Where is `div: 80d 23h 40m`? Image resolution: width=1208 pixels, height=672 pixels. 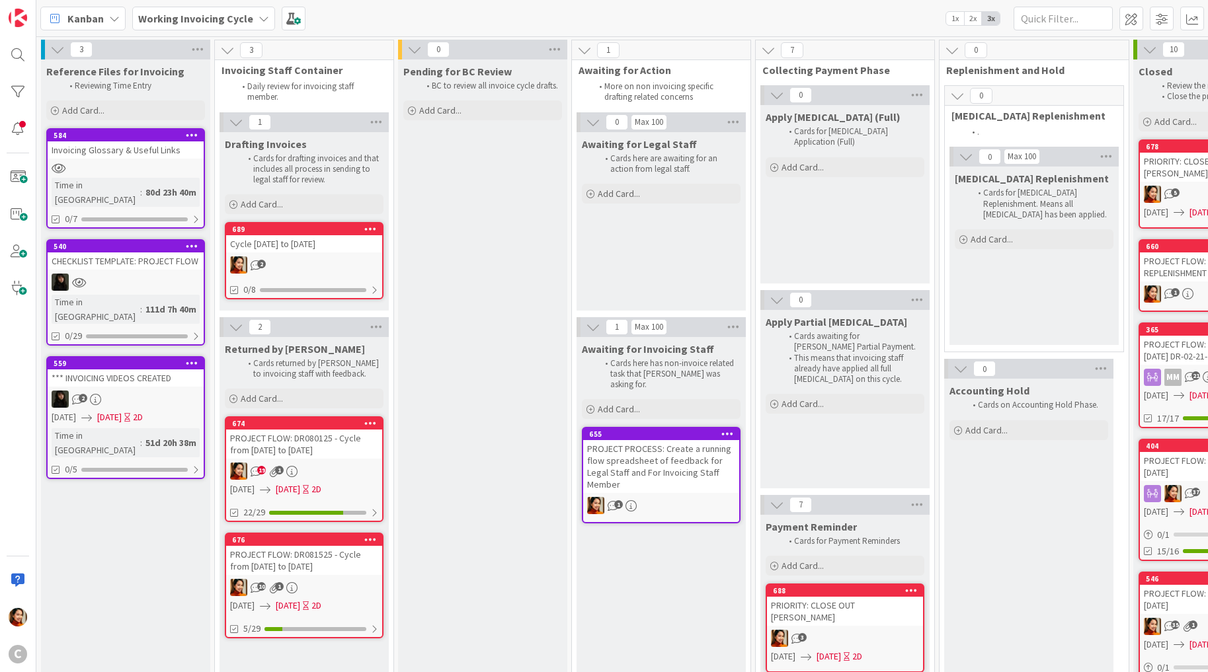
div: 80d 23h 40m is located at coordinates (171, 192).